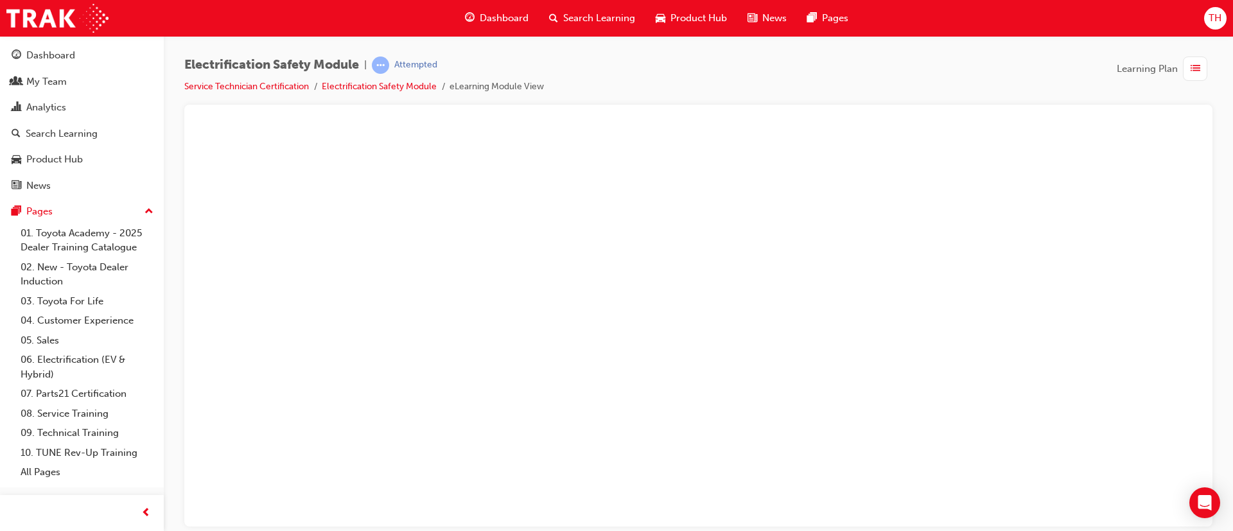 The image size is (1233, 531). Describe the element at coordinates (82, 82) in the screenshot. I see `a: My Team` at that location.